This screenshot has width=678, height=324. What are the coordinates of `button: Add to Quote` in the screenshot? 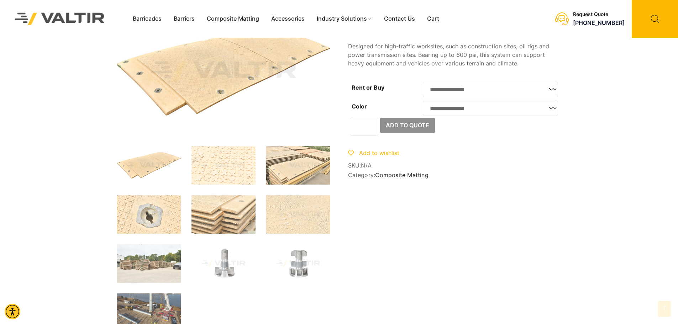 It's located at (408, 126).